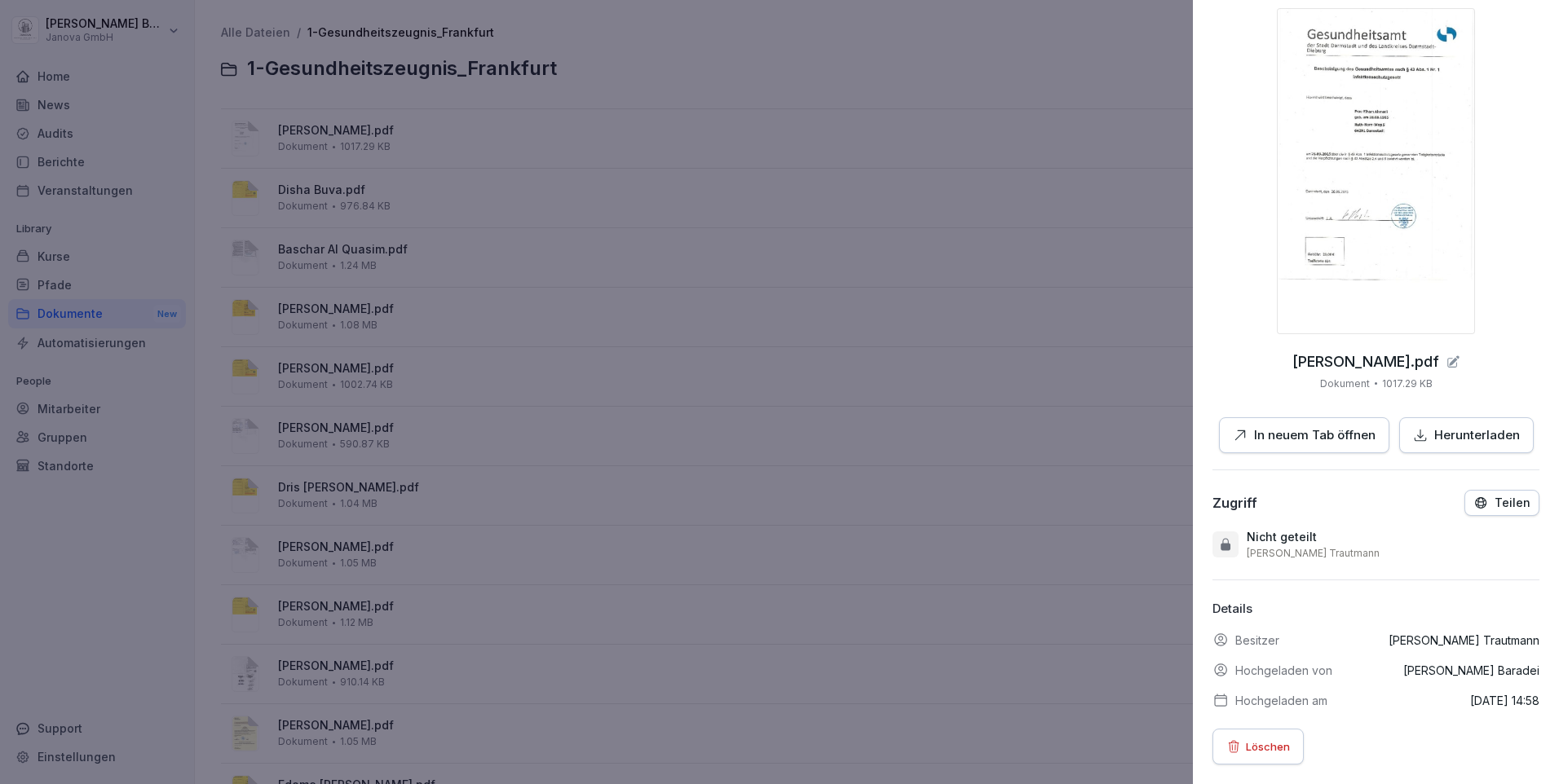 The image size is (1559, 784). Describe the element at coordinates (1314, 435) in the screenshot. I see `p: In neuem Tab öffnen` at that location.